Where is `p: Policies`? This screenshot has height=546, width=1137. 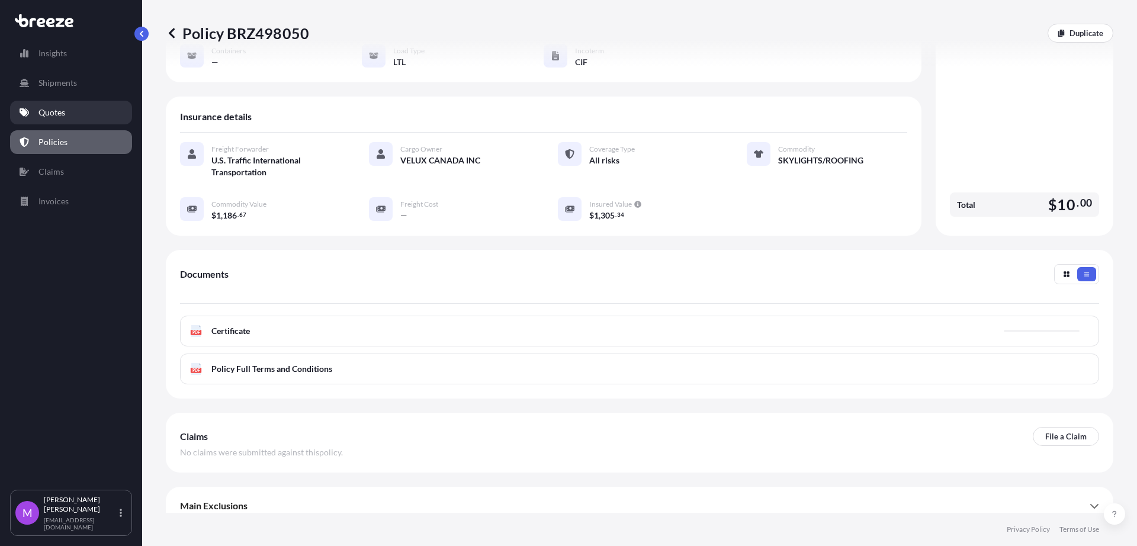 p: Policies is located at coordinates (53, 142).